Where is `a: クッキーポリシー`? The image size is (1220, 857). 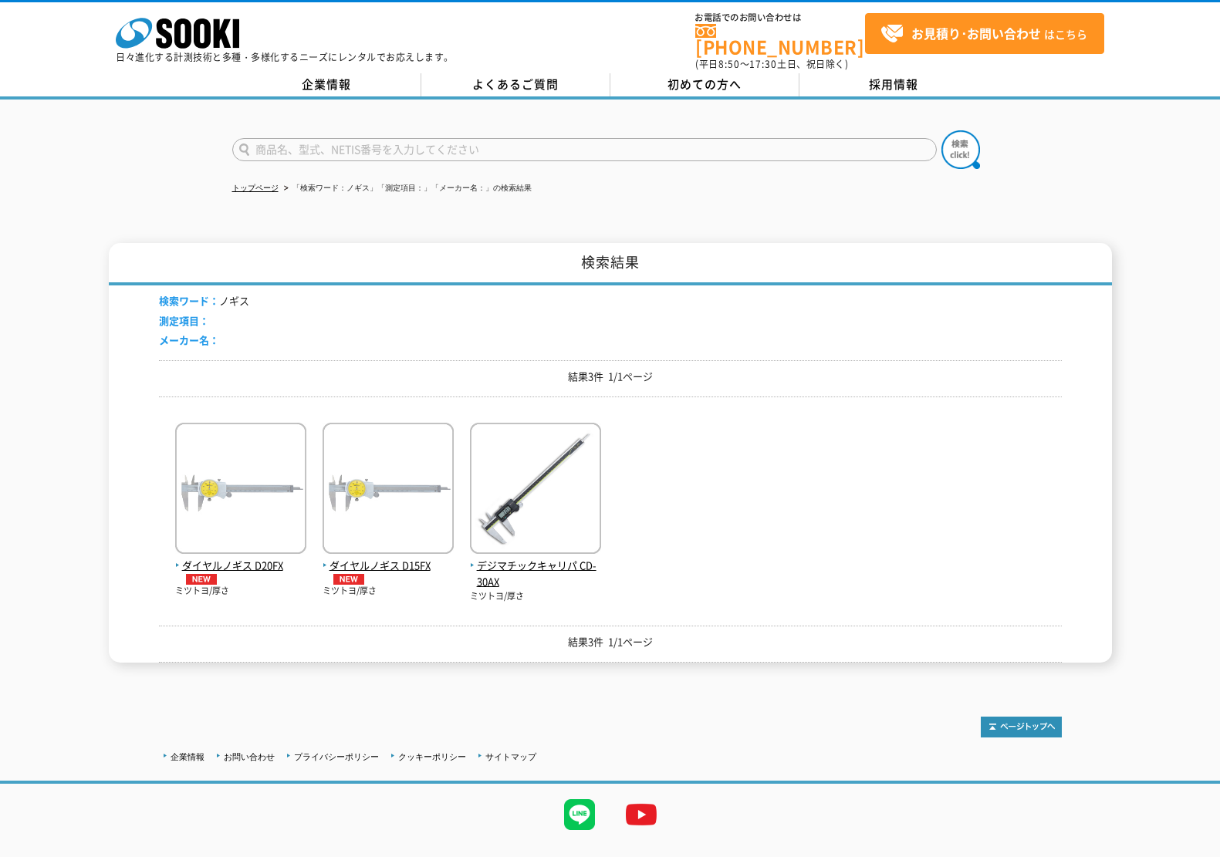
a: クッキーポリシー is located at coordinates (432, 757).